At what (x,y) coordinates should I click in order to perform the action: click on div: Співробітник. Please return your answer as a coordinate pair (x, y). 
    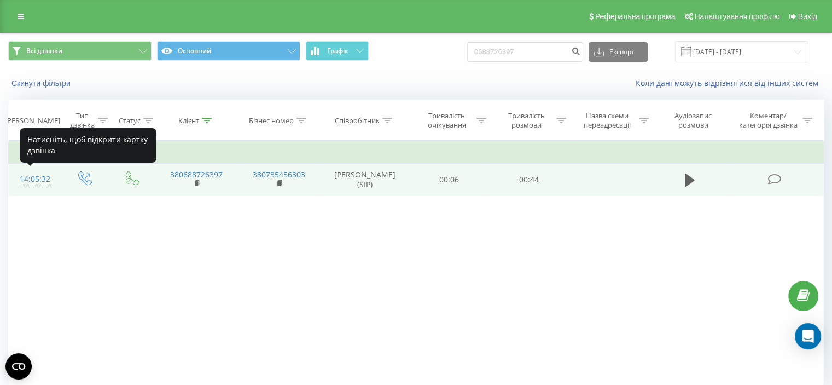
    Looking at the image, I should click on (357, 120).